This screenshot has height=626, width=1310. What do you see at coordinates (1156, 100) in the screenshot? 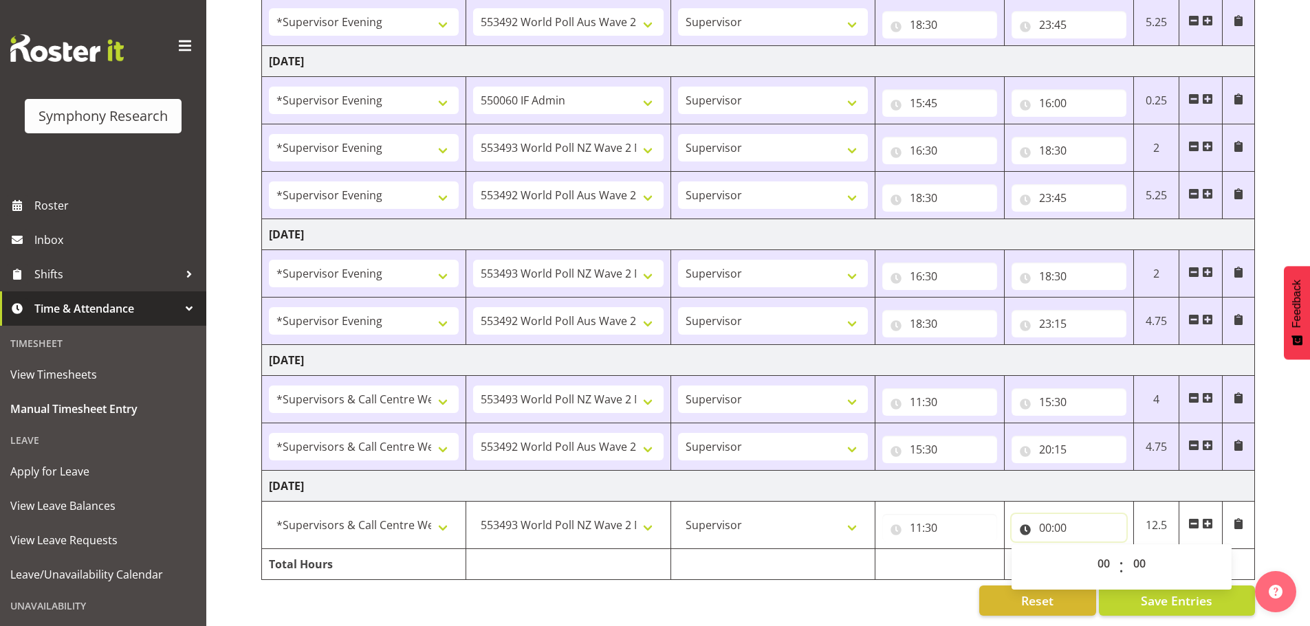
I see `td: 0.25` at bounding box center [1156, 100].